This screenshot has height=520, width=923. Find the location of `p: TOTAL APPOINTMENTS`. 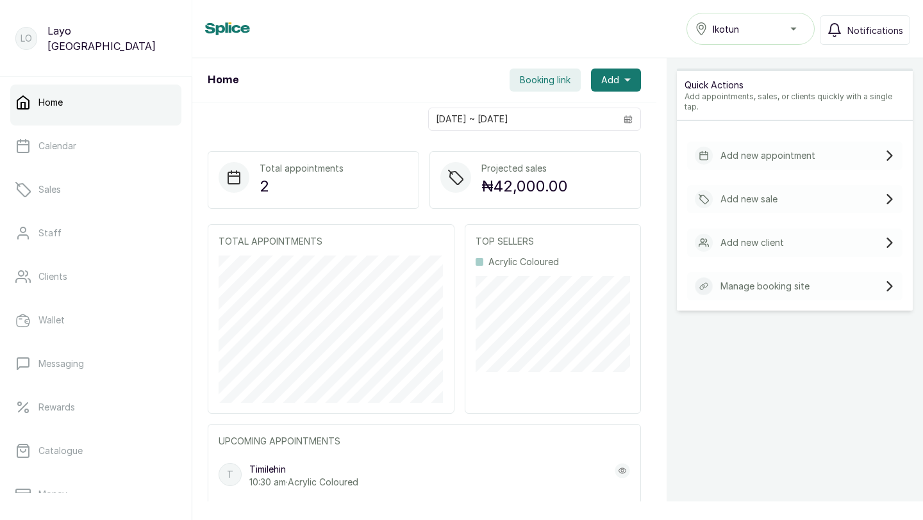

p: TOTAL APPOINTMENTS is located at coordinates (331, 242).